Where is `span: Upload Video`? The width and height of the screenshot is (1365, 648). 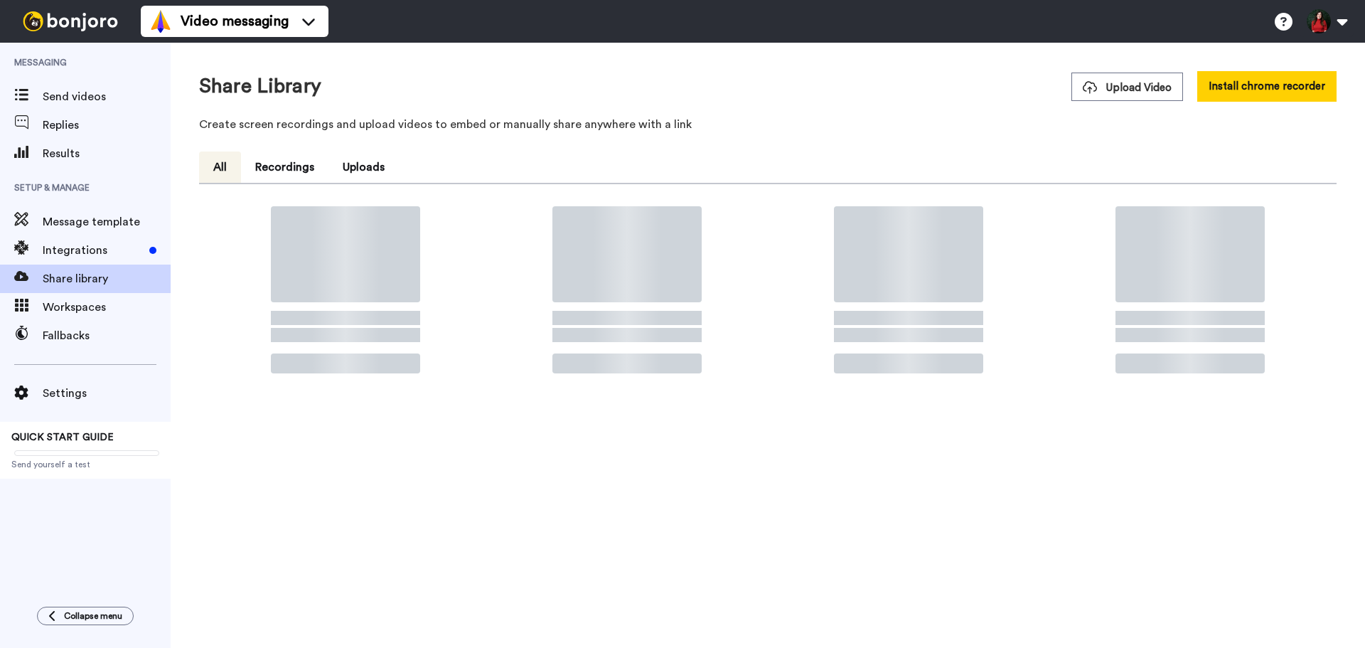 span: Upload Video is located at coordinates (1127, 87).